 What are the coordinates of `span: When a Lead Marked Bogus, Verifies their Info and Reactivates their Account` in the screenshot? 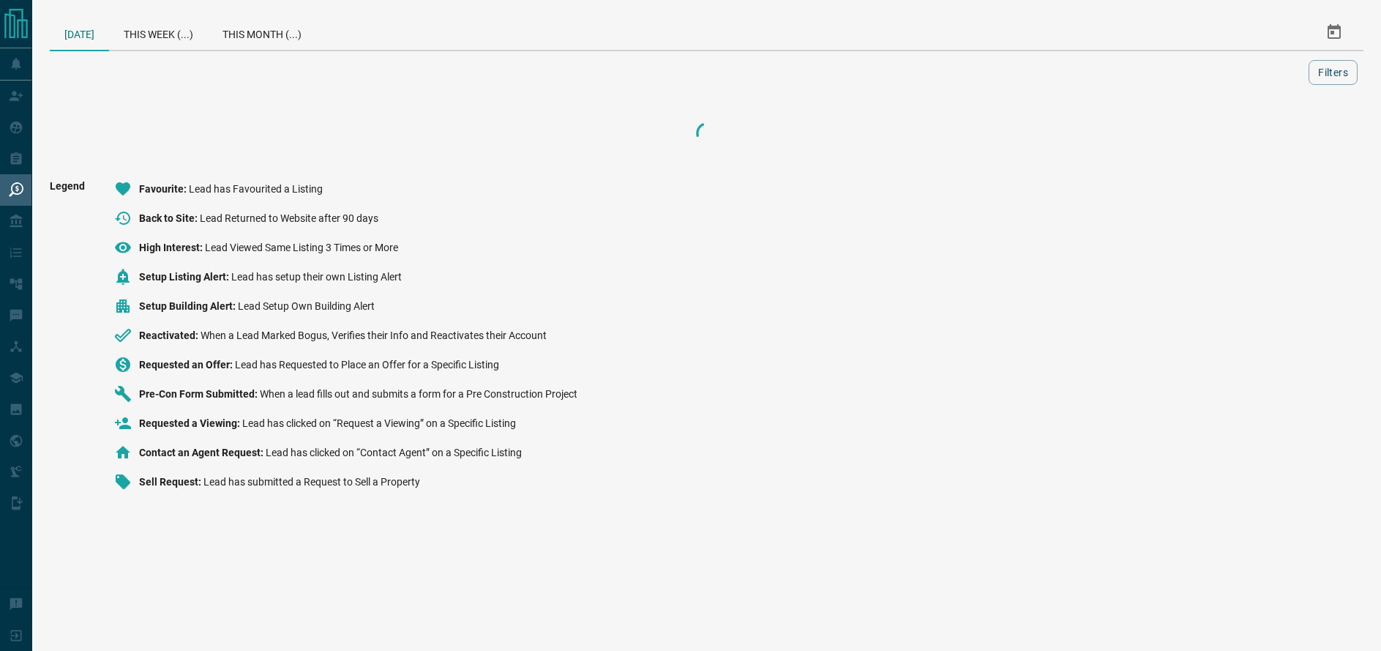 It's located at (373, 335).